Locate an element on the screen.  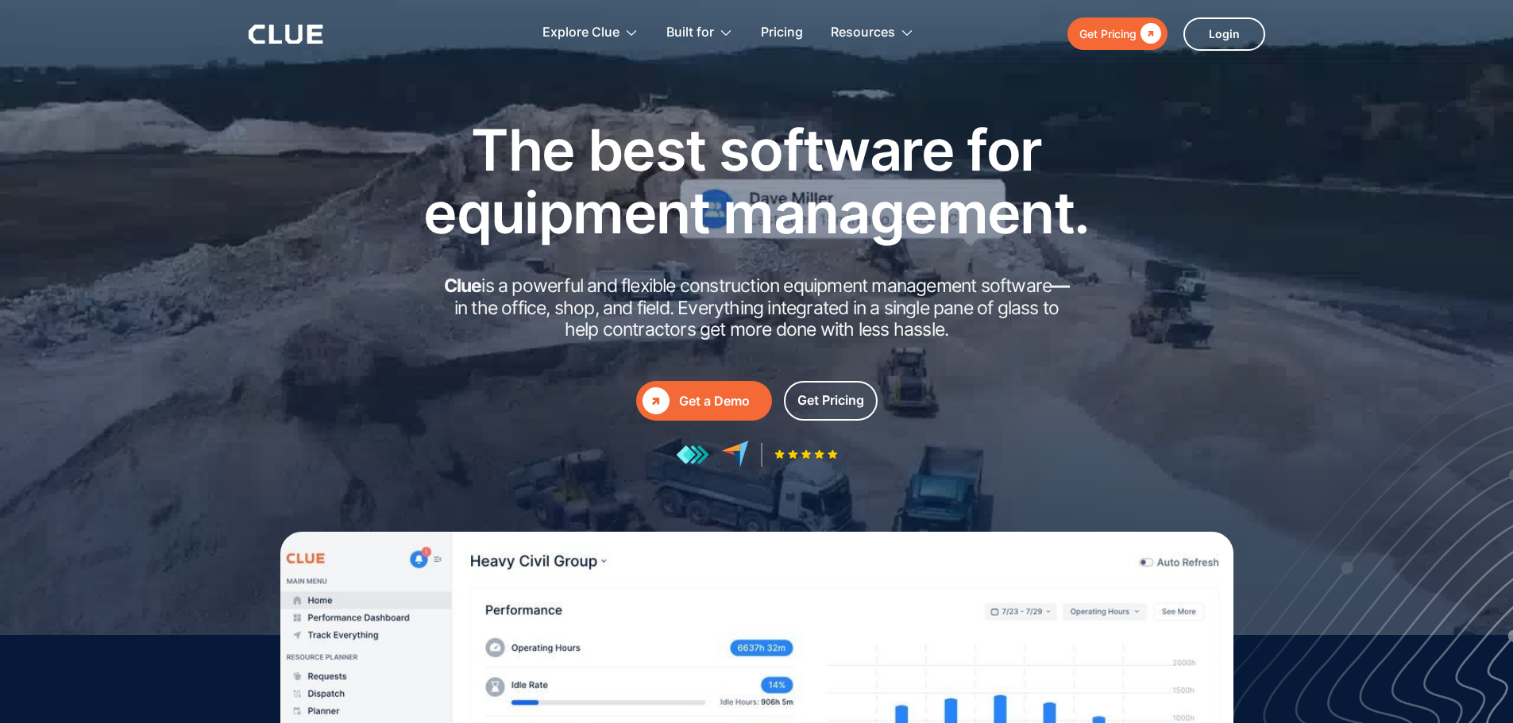
a: Pricing is located at coordinates (781, 33).